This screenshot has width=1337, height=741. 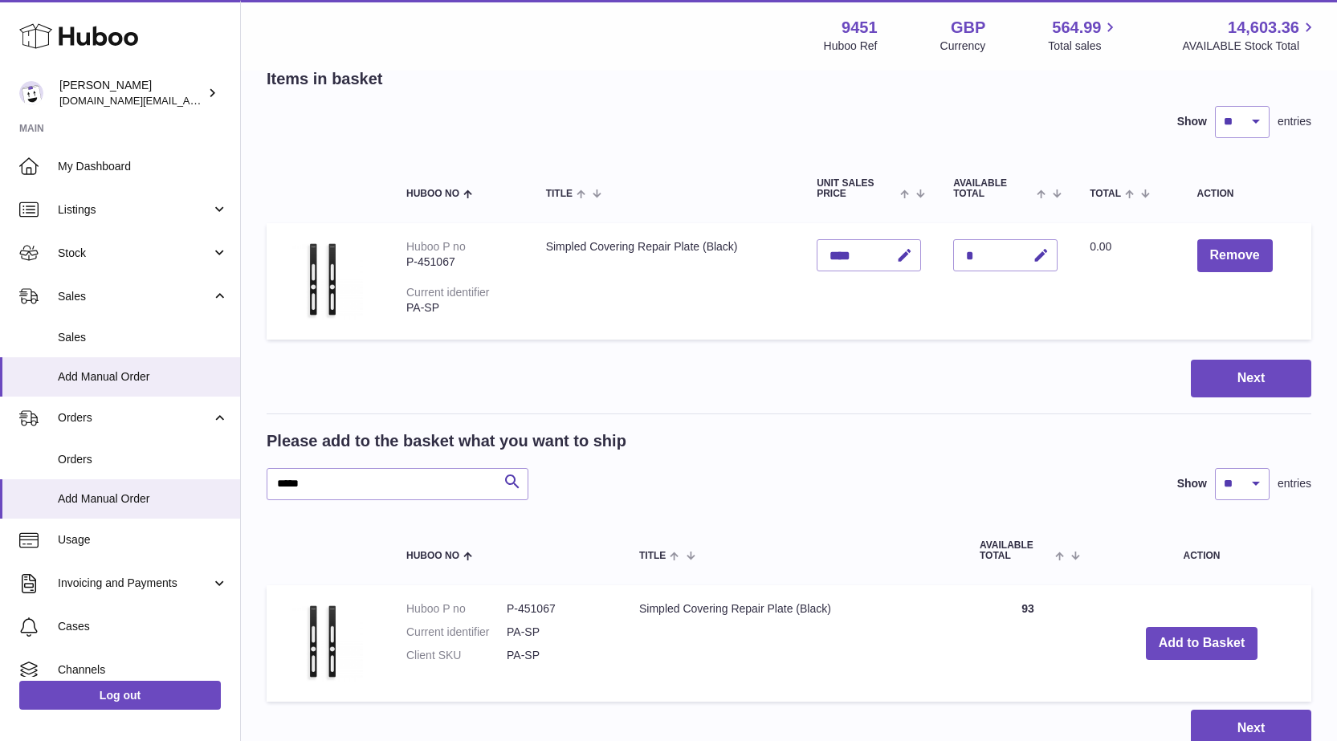 What do you see at coordinates (1202, 643) in the screenshot?
I see `button: Add to Basket` at bounding box center [1202, 643].